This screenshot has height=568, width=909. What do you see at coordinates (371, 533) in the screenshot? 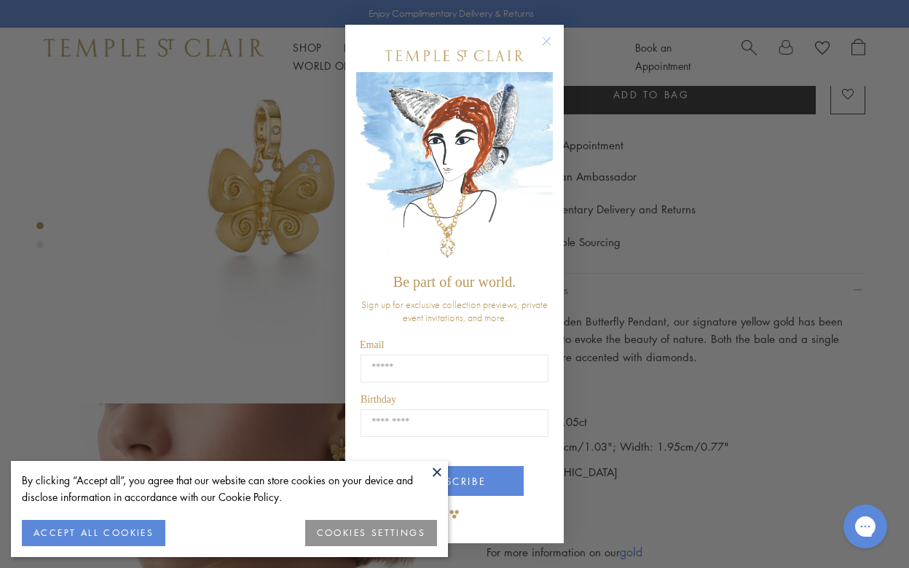
I see `button: COOKIES SETTINGS` at bounding box center [371, 533].